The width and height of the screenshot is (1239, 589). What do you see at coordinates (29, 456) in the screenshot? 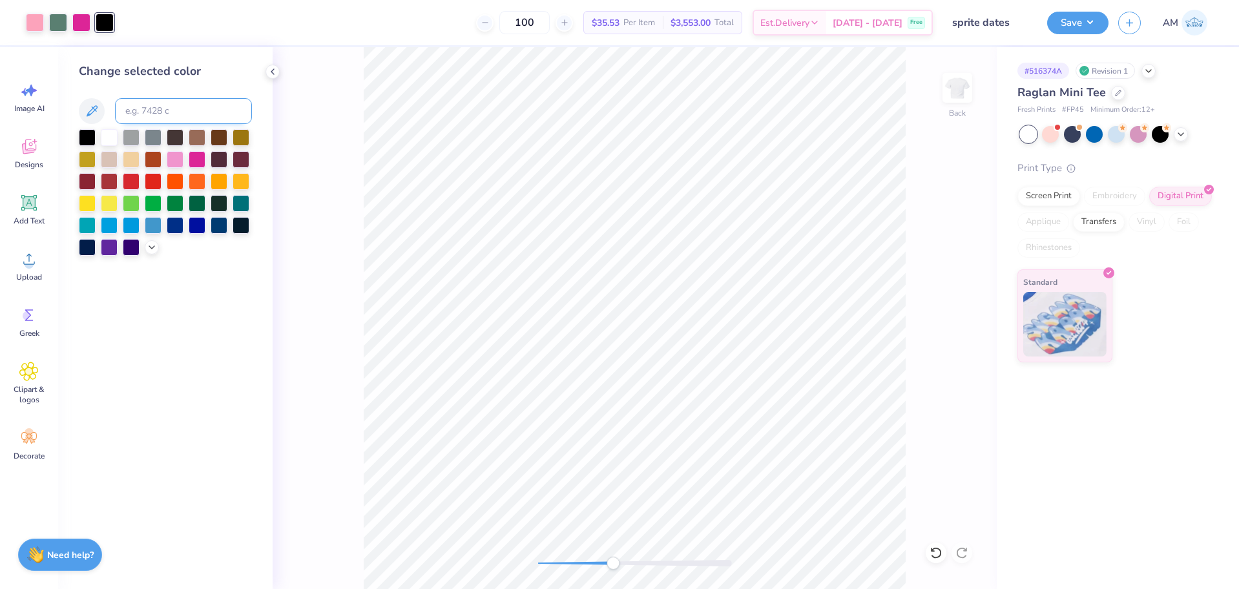
I see `span: Decorate` at bounding box center [29, 456].